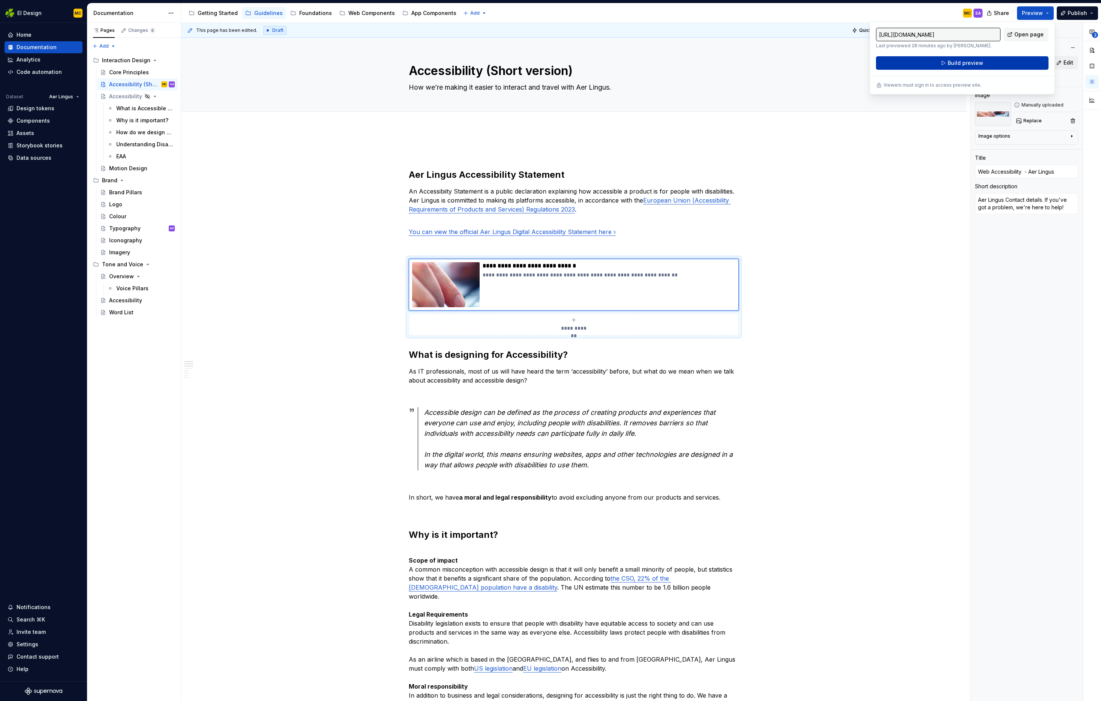 The image size is (1101, 701). I want to click on a: Storybook stories, so click(44, 146).